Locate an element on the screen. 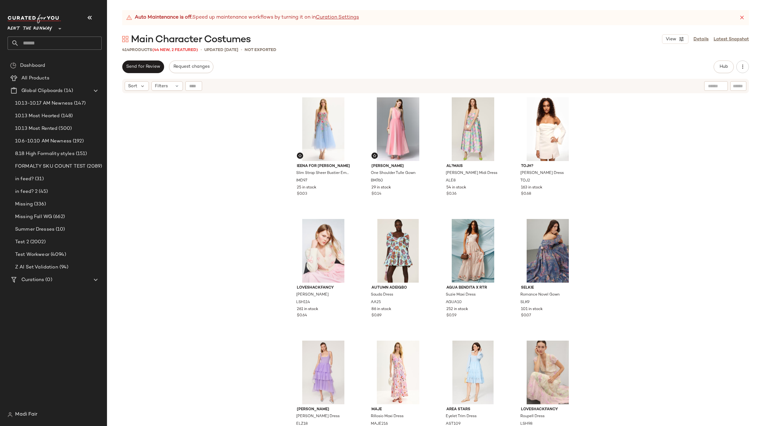 This screenshot has height=426, width=764. span: 10.13 Most Rented is located at coordinates (36, 128).